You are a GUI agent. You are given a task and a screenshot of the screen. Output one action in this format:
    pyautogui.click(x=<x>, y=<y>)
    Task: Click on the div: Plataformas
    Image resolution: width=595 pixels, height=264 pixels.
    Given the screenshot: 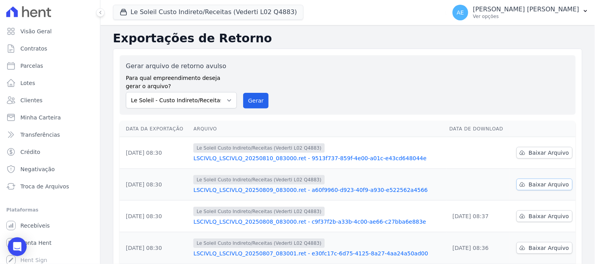 What is the action you would take?
    pyautogui.click(x=50, y=210)
    